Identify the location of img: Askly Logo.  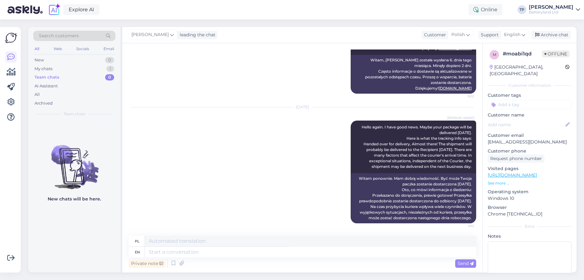
(11, 38).